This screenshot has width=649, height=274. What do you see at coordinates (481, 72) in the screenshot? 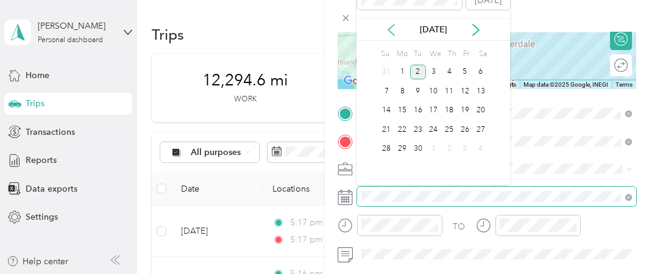
I see `div: 6` at bounding box center [481, 72].